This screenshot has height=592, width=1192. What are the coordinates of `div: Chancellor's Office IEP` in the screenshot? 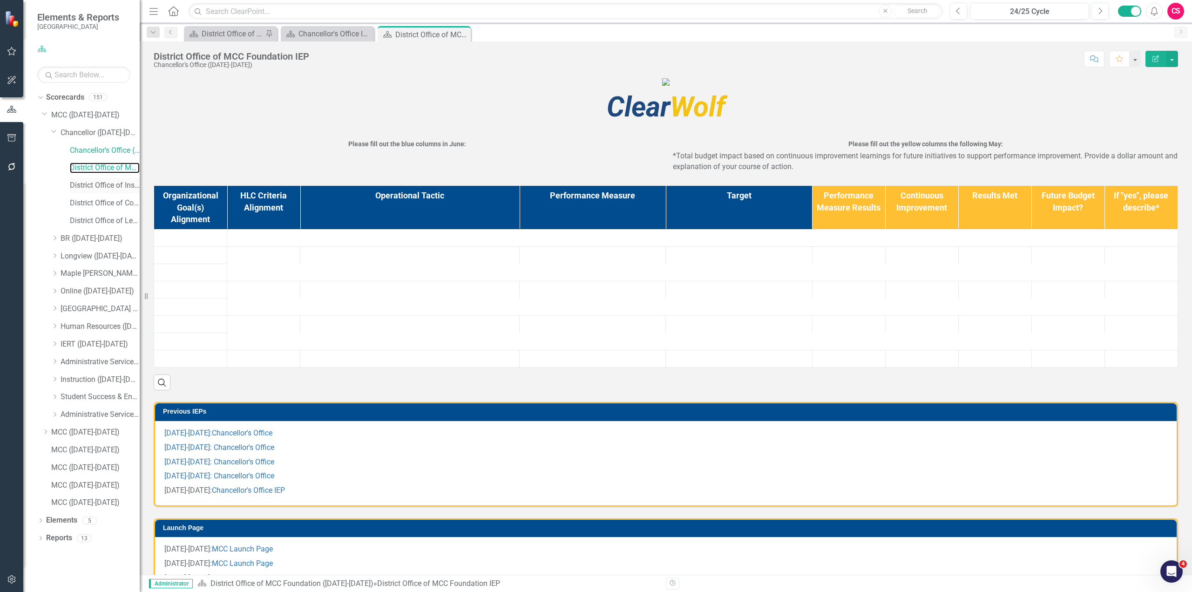 It's located at (335, 34).